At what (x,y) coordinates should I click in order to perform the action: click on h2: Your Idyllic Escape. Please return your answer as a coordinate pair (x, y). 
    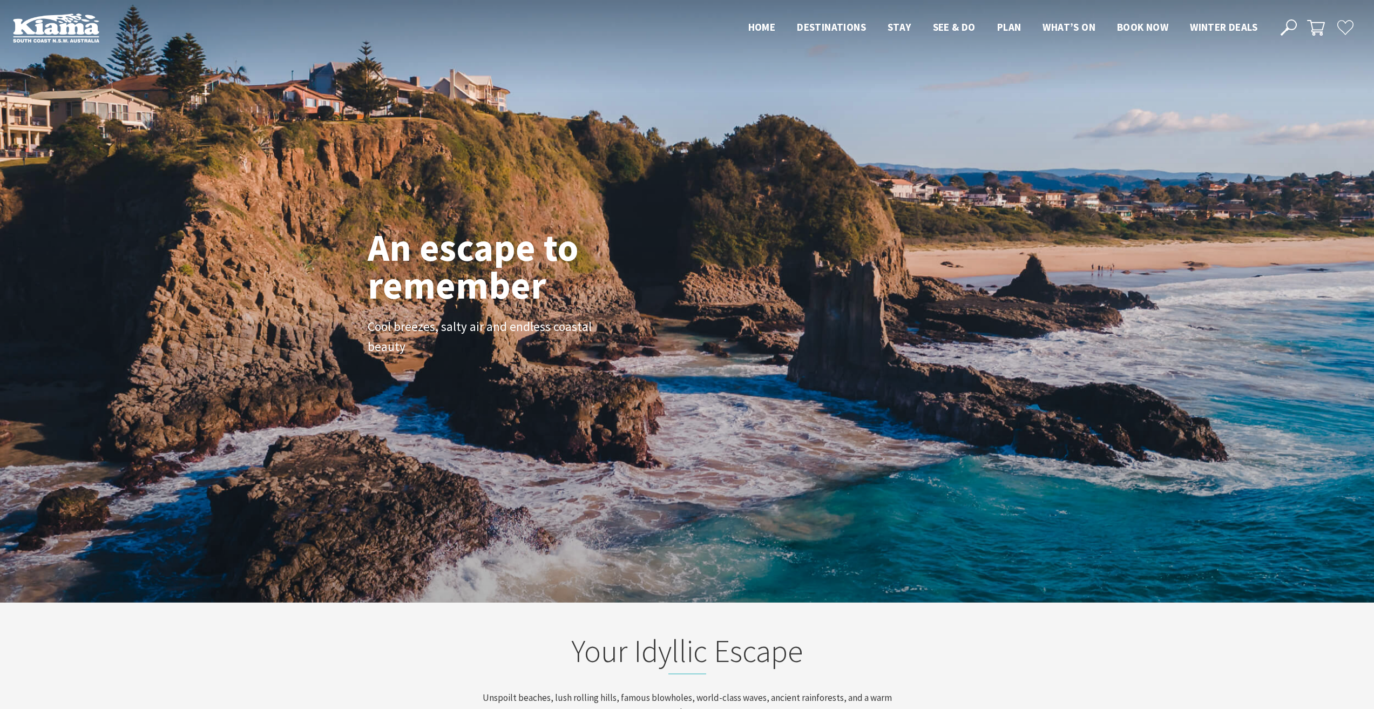
    Looking at the image, I should click on (687, 653).